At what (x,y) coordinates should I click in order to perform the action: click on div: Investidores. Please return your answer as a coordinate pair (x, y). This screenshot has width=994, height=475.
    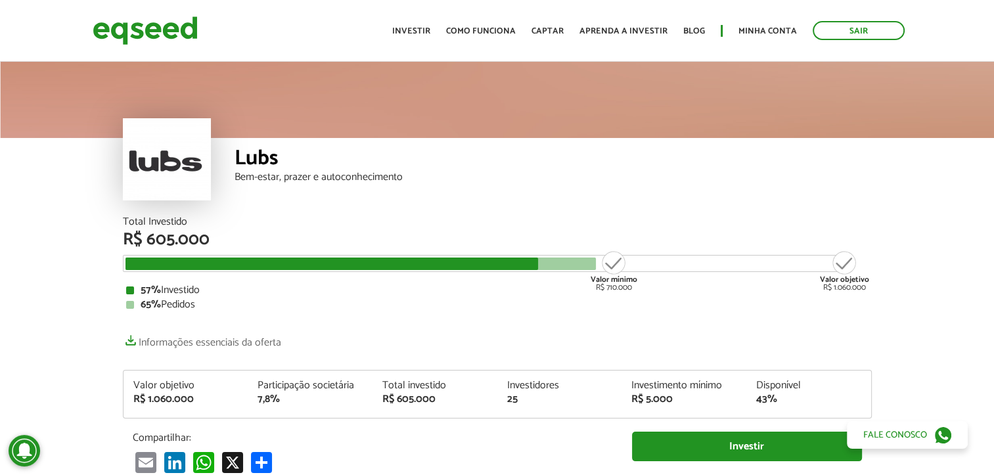
    Looking at the image, I should click on (559, 386).